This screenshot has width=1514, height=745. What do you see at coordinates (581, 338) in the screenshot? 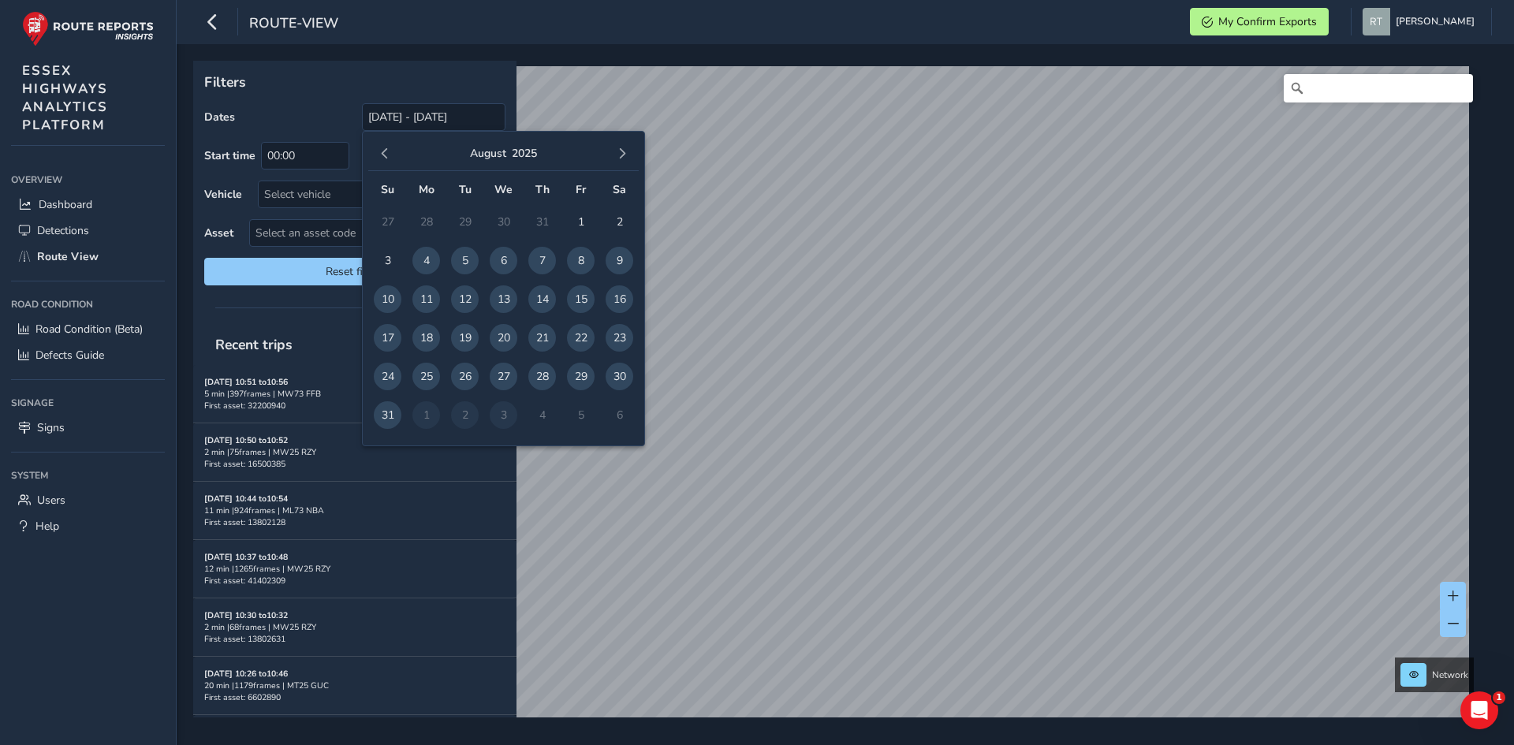
I see `span: 22` at bounding box center [581, 338].